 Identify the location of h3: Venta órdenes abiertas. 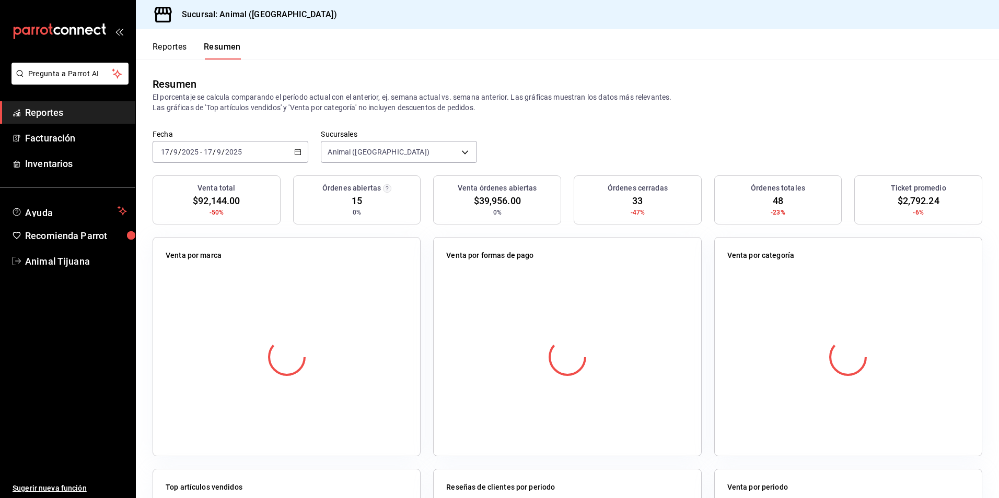
(497, 188).